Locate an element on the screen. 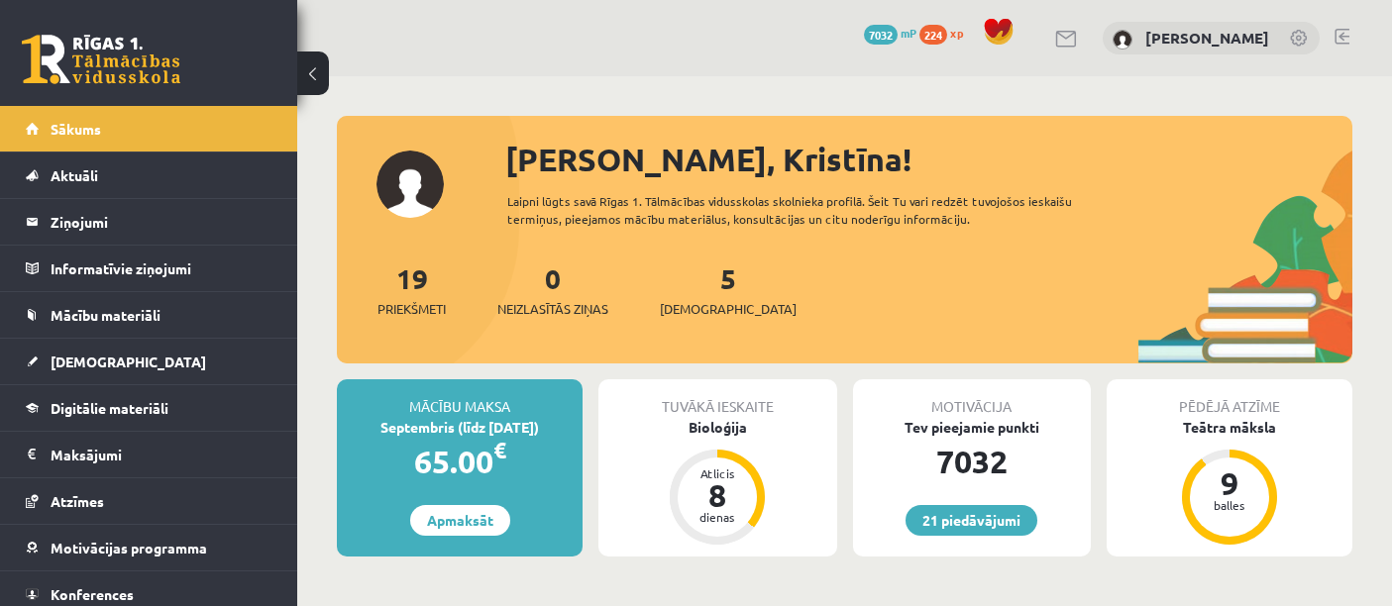 The image size is (1392, 606). a: Atzīmes is located at coordinates (149, 501).